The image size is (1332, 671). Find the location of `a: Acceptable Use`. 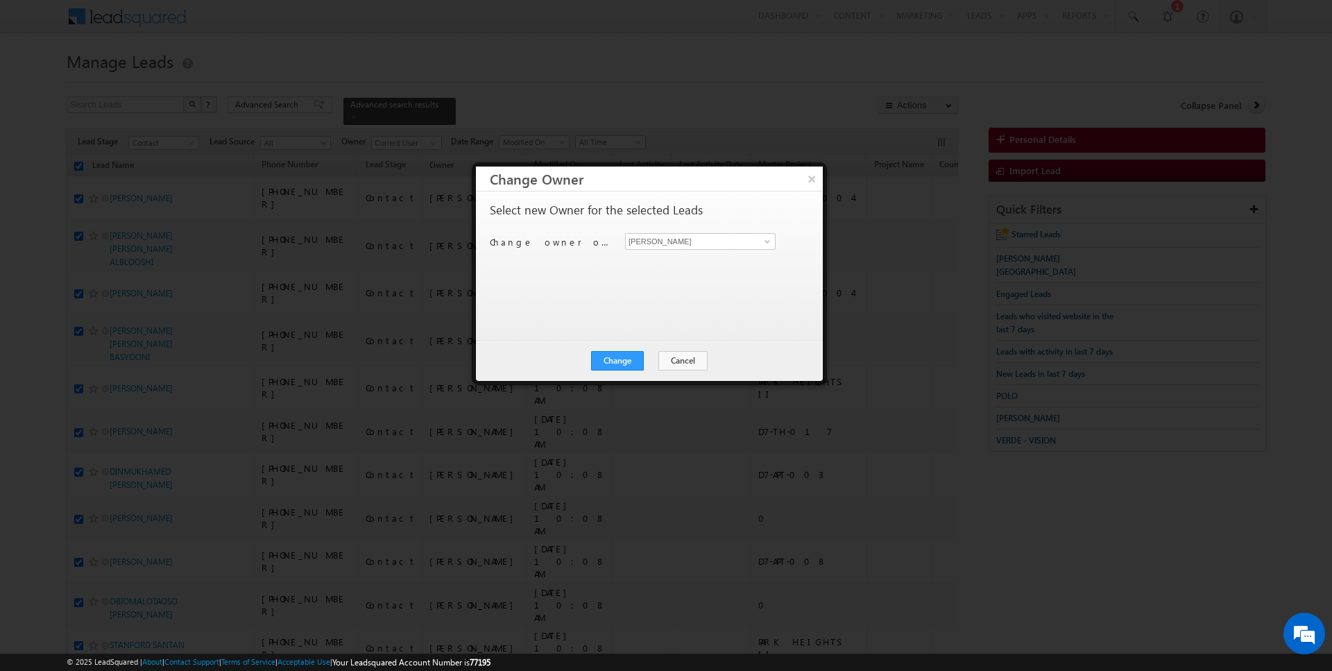

a: Acceptable Use is located at coordinates (304, 661).